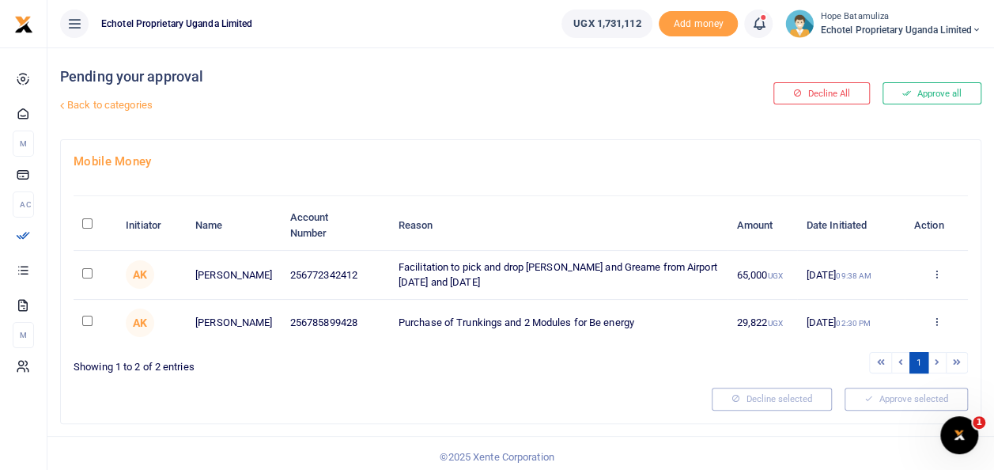 The height and width of the screenshot is (470, 994). Describe the element at coordinates (363, 105) in the screenshot. I see `a: Back to categories` at that location.